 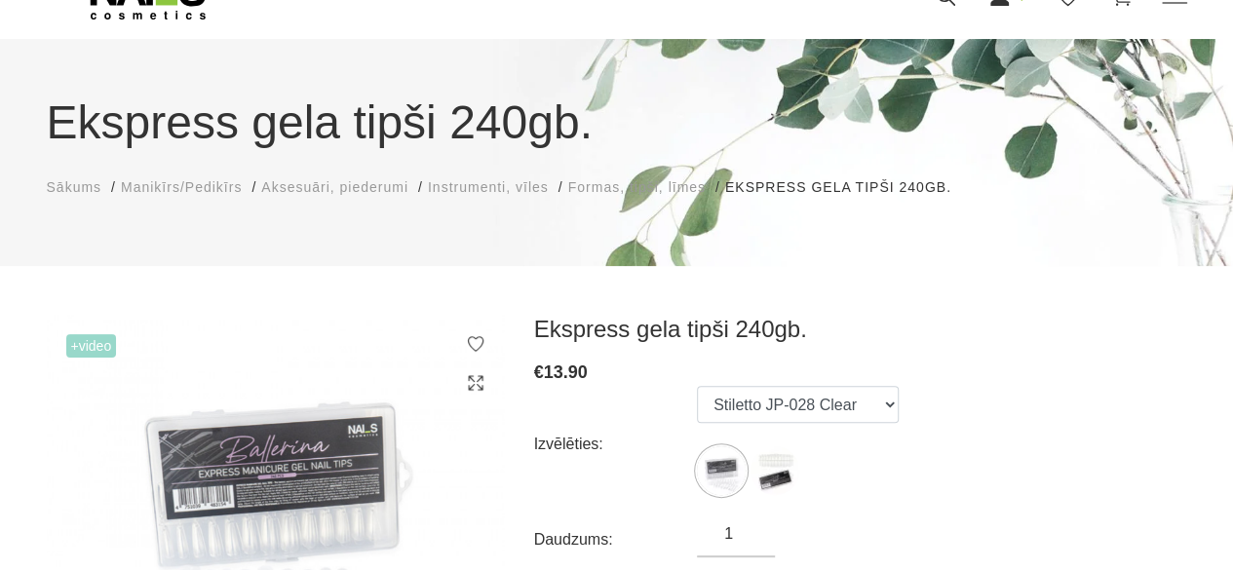 What do you see at coordinates (74, 187) in the screenshot?
I see `span: Sākums` at bounding box center [74, 187].